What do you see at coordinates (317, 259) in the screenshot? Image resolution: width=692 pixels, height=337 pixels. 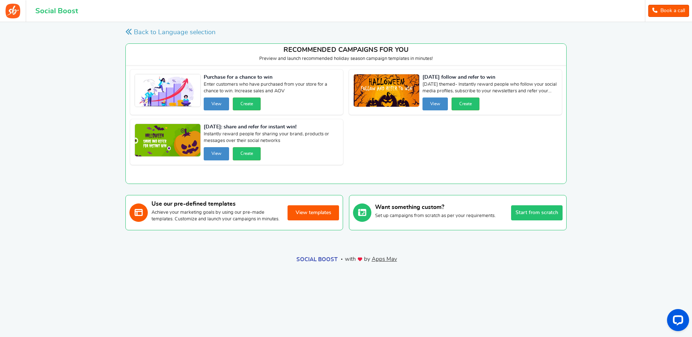 I see `a: Social Boost` at bounding box center [317, 259].